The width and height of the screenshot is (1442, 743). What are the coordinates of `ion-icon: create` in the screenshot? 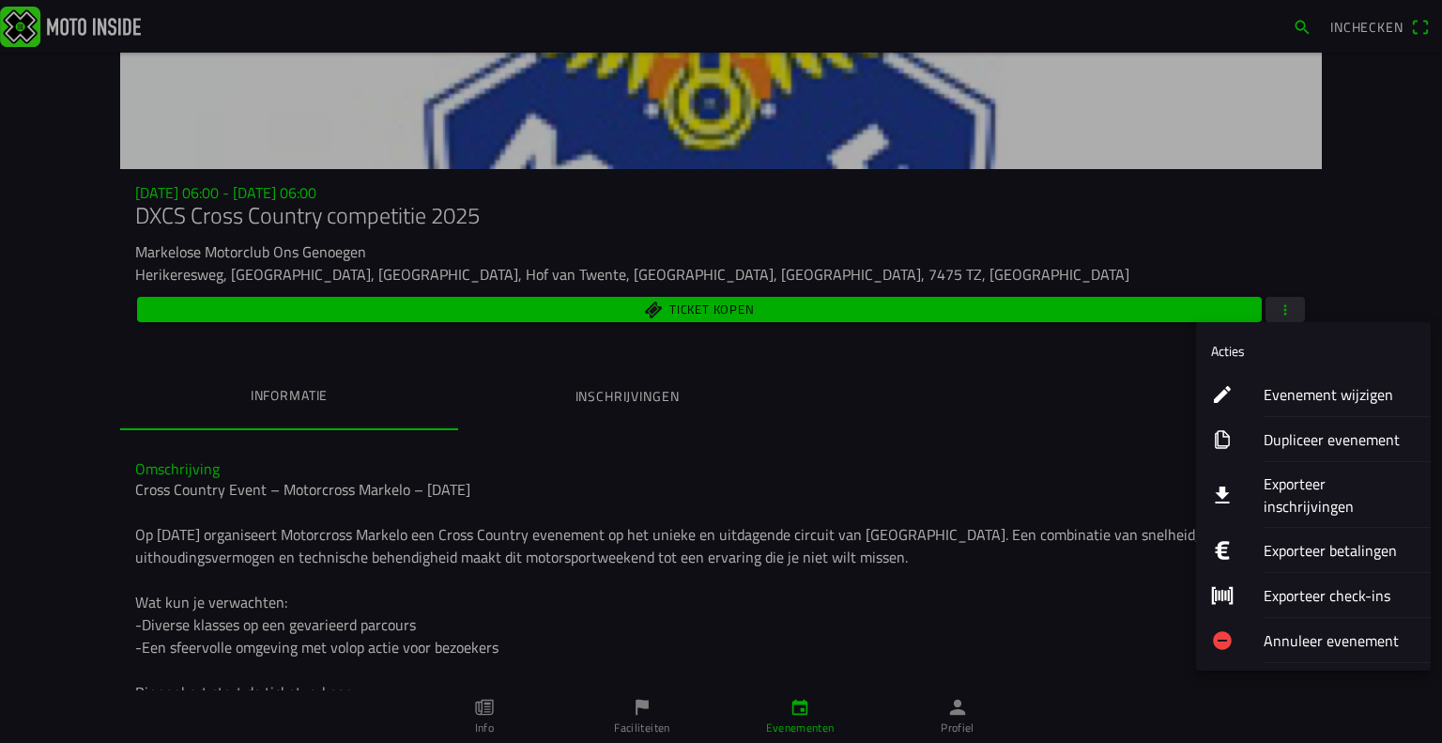 It's located at (1222, 394).